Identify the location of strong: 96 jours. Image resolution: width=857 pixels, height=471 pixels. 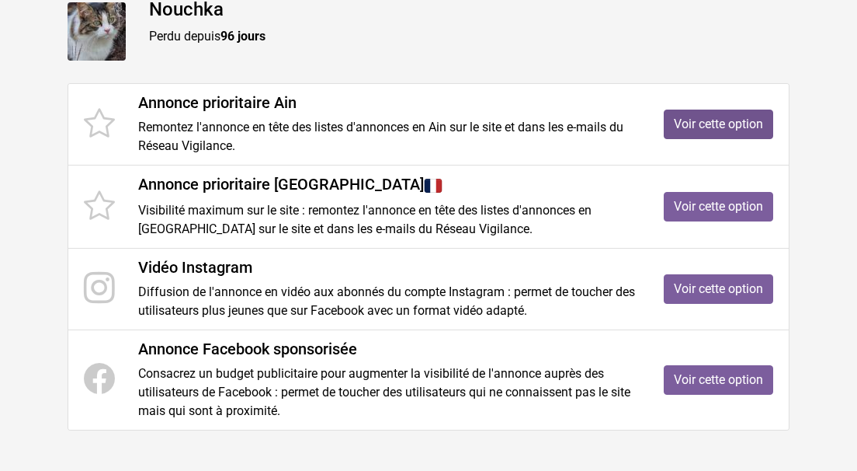
(243, 36).